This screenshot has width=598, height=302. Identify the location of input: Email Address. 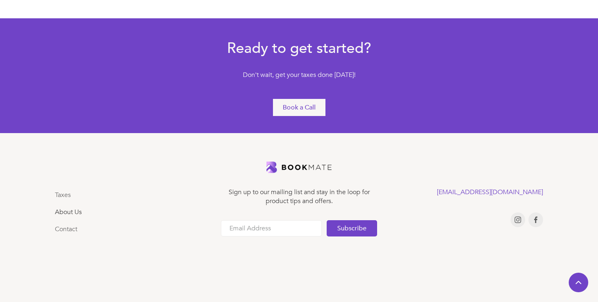
(271, 228).